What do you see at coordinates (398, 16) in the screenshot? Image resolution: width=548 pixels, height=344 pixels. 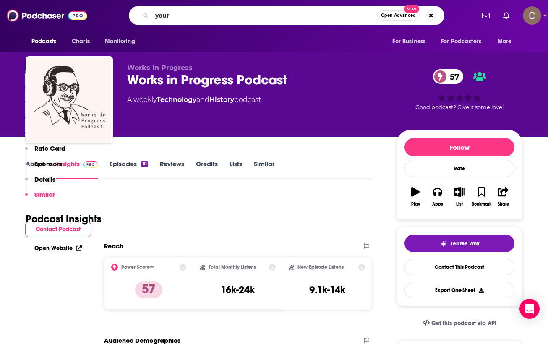 I see `button: Open AdvancedNew` at bounding box center [398, 16].